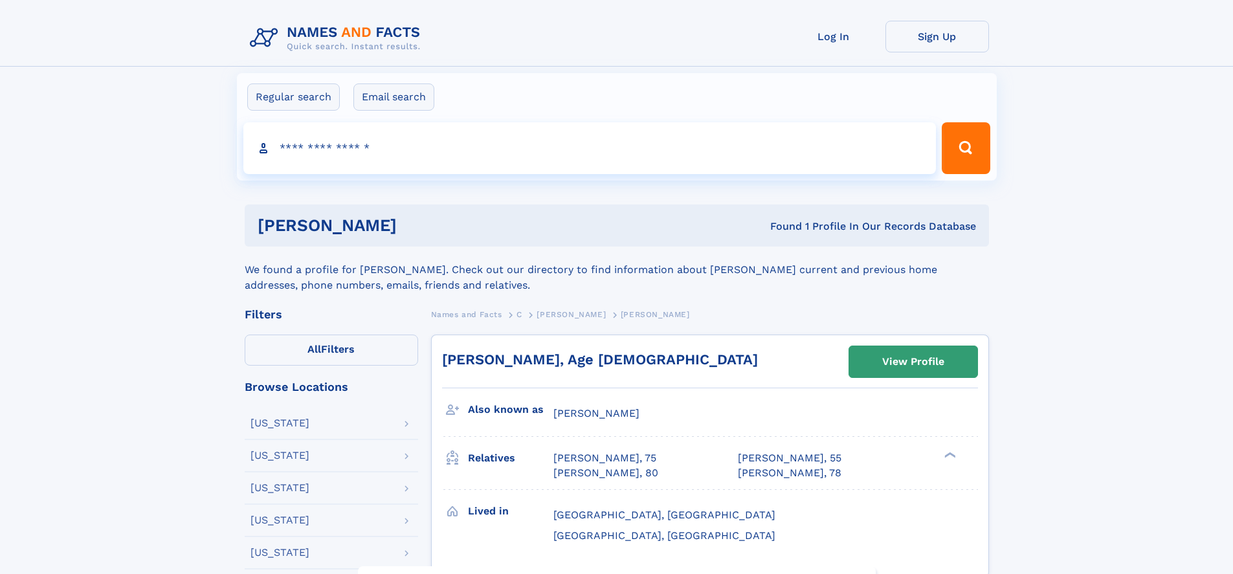  I want to click on a: Names and Facts, so click(467, 314).